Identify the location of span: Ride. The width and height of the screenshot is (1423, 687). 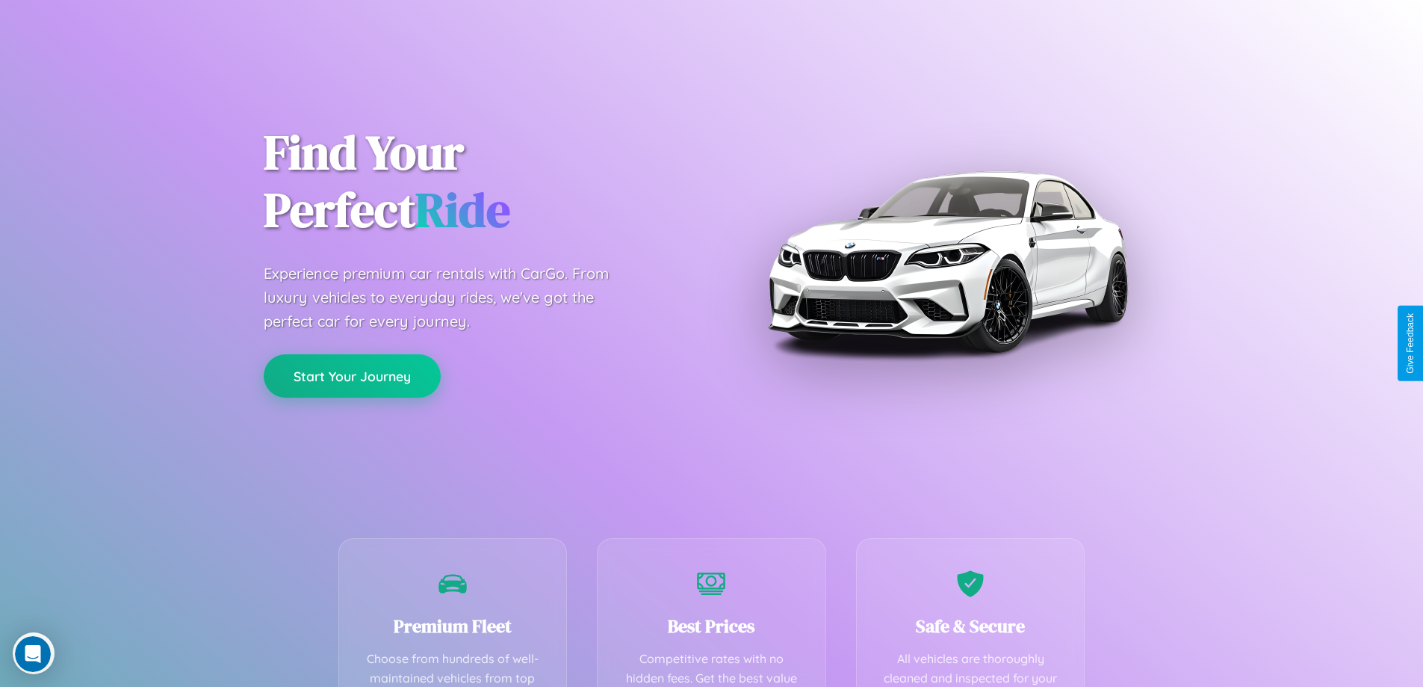
(463, 209).